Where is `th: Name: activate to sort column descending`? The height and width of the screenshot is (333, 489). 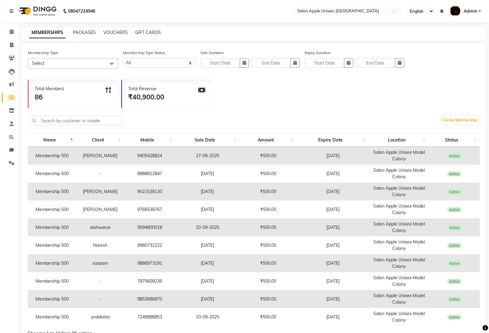
th: Name: activate to sort column descending is located at coordinates (52, 140).